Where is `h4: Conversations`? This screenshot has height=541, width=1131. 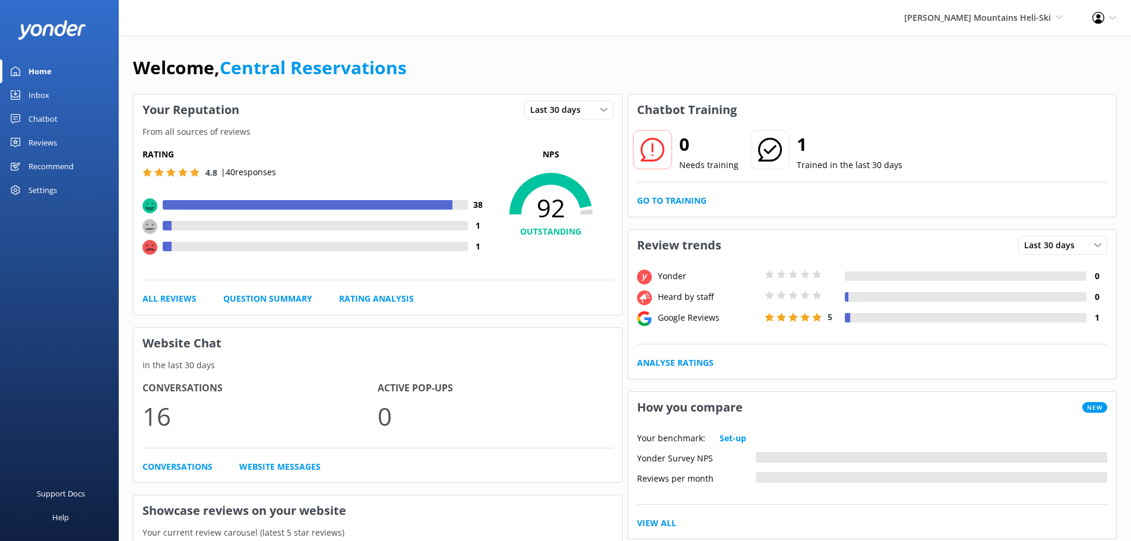 h4: Conversations is located at coordinates (260, 388).